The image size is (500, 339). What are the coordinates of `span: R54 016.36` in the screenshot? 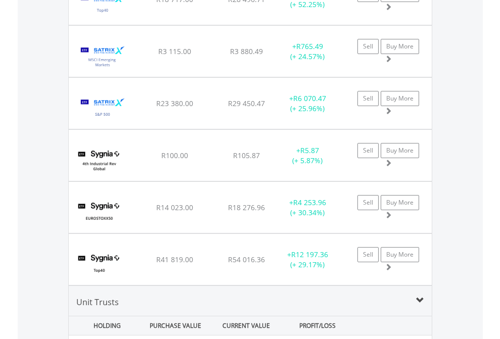 It's located at (246, 259).